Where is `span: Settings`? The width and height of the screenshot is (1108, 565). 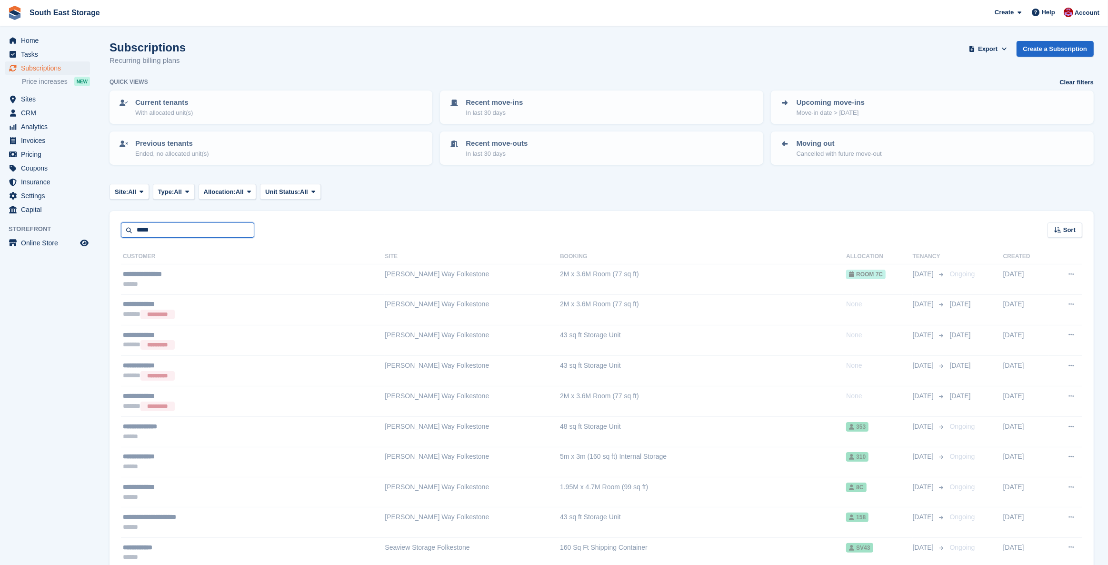 span: Settings is located at coordinates (50, 196).